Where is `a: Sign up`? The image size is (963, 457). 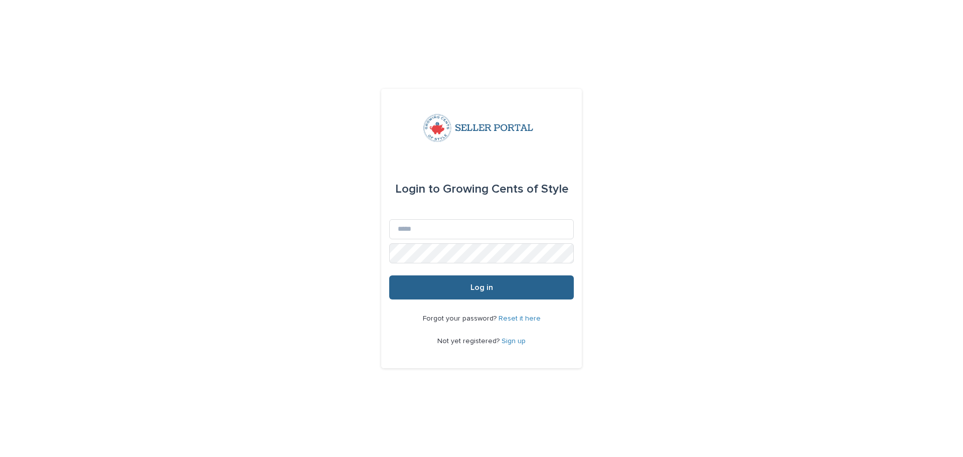 a: Sign up is located at coordinates (513, 341).